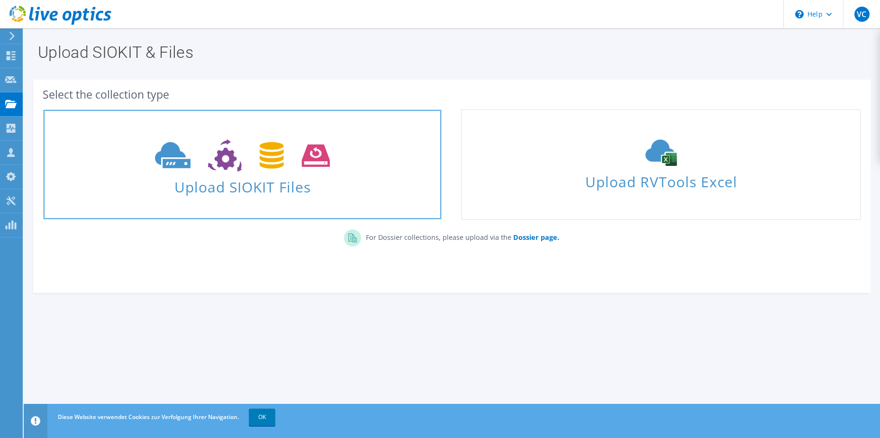  What do you see at coordinates (148, 417) in the screenshot?
I see `span: Diese Website verwendet Cookies zur Verfolgung Ihrer Navigation.` at bounding box center [148, 417].